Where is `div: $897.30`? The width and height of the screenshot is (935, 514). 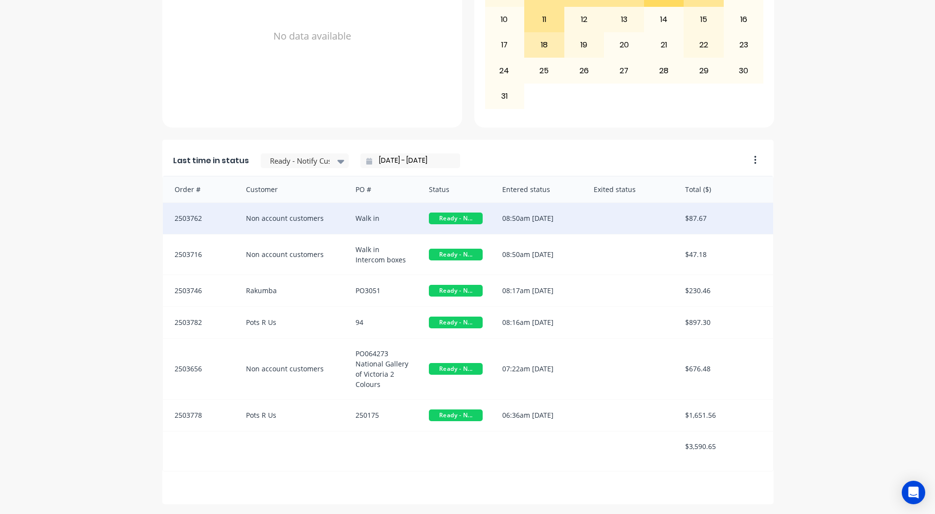
div: $897.30 is located at coordinates (724, 323).